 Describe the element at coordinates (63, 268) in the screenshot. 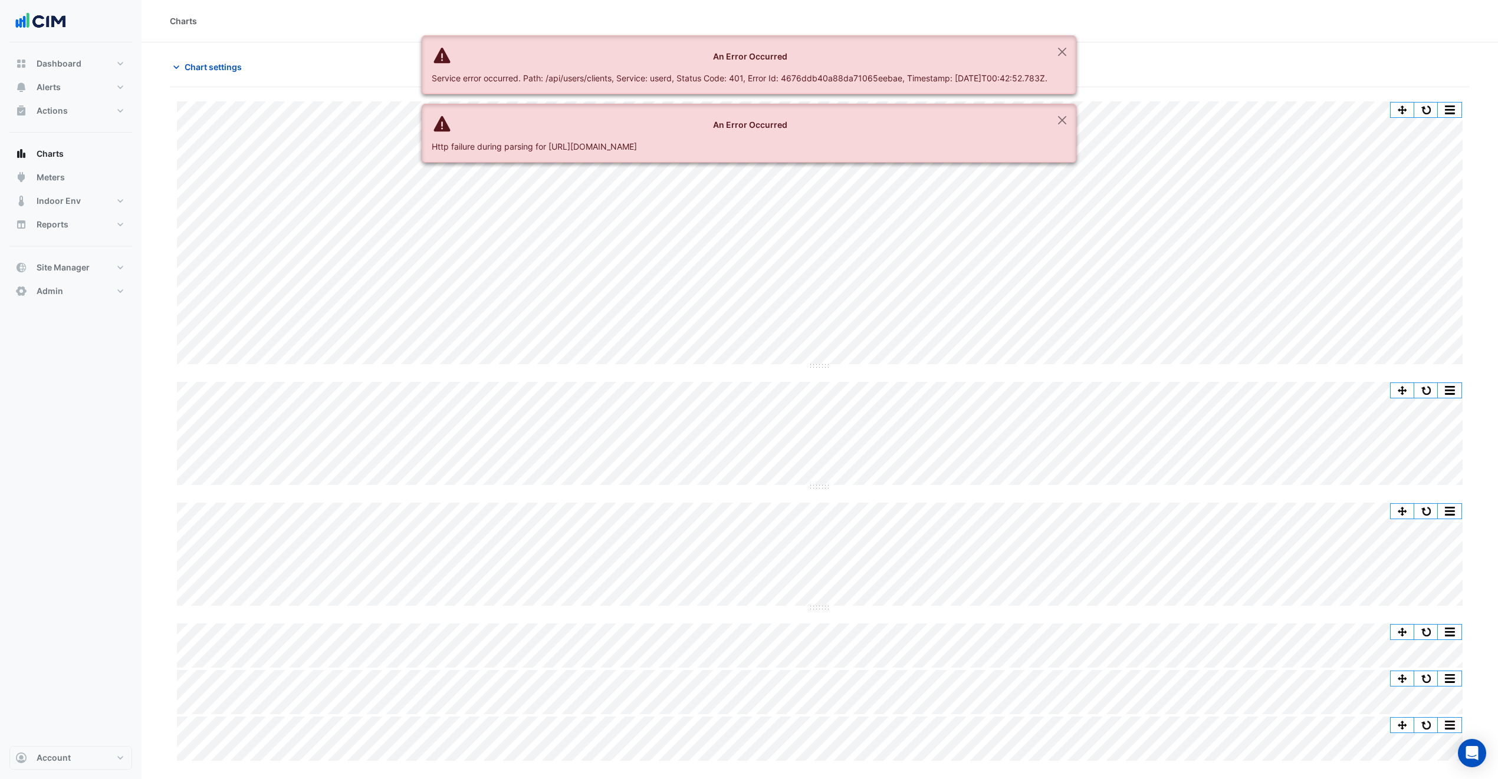

I see `span: Site Manager` at that location.